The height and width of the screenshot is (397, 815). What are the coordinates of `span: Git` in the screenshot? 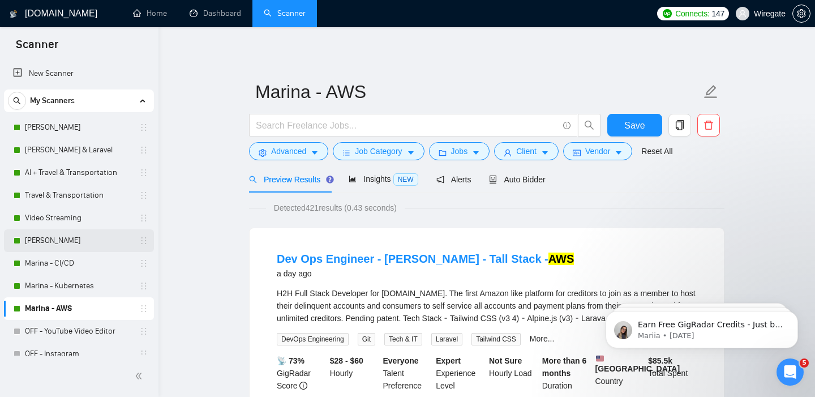 It's located at (366, 339).